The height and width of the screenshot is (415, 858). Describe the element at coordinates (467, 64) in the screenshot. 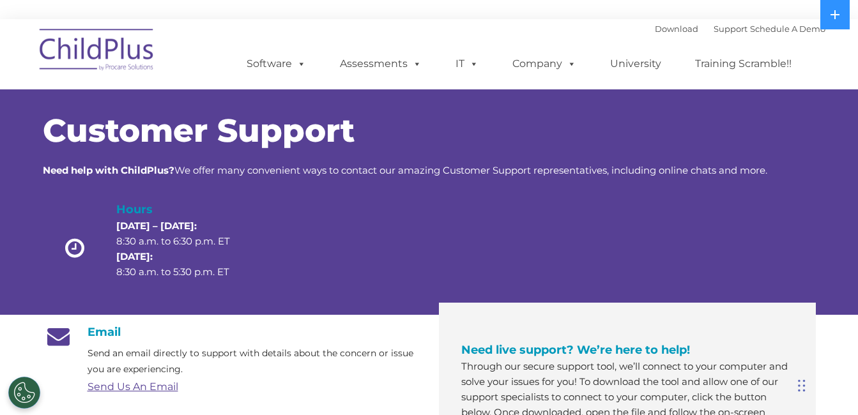

I see `a: IT` at that location.